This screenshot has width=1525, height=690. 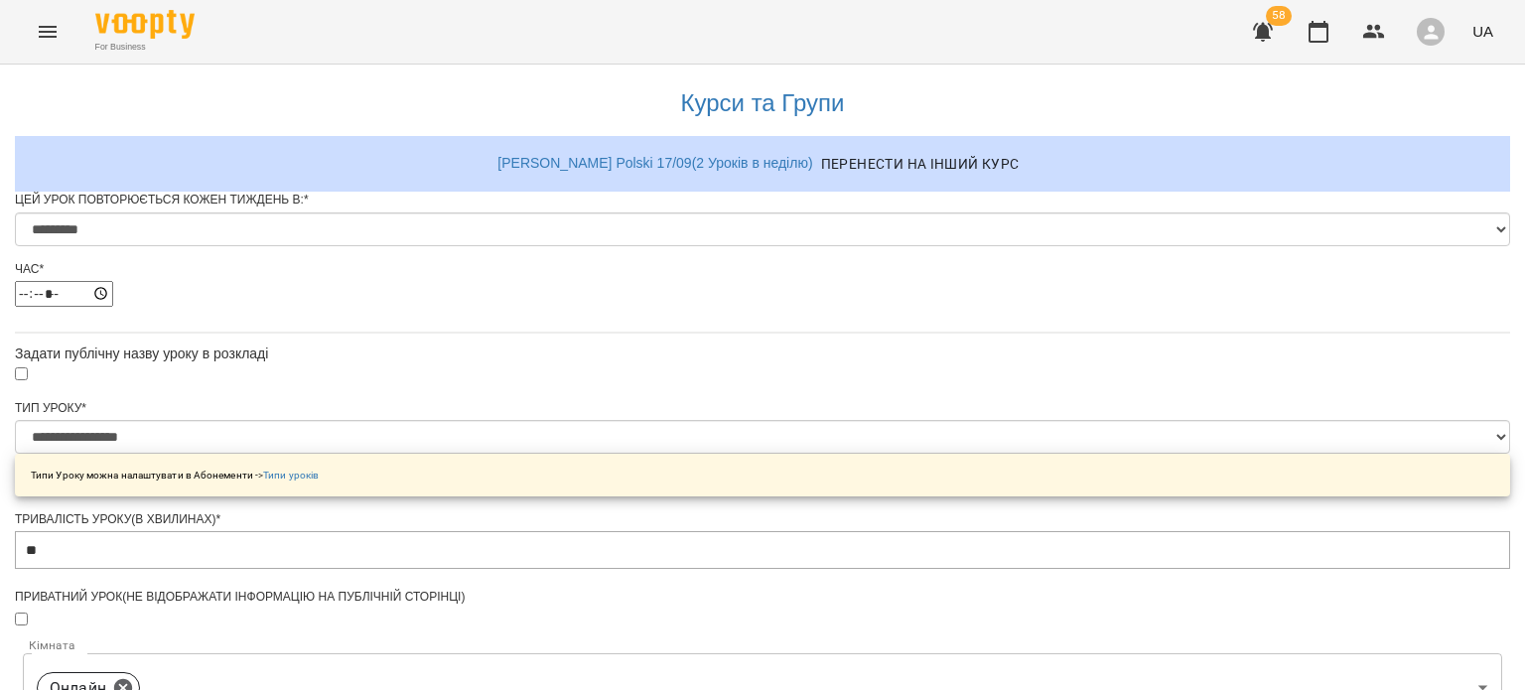 What do you see at coordinates (763, 354) in the screenshot?
I see `div: Задати публічну назву уроку в розкладі` at bounding box center [763, 354].